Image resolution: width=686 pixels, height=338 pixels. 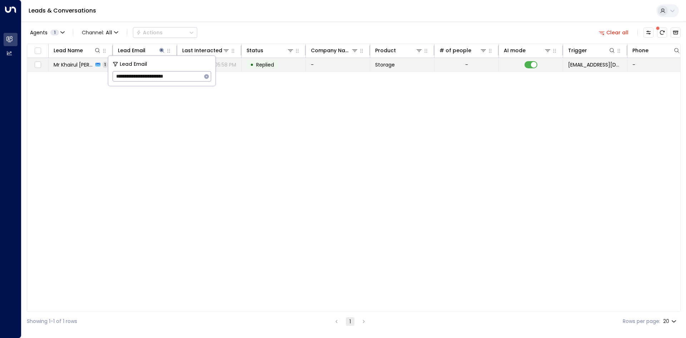 What do you see at coordinates (62, 10) in the screenshot?
I see `a: Leads & Conversations` at bounding box center [62, 10].